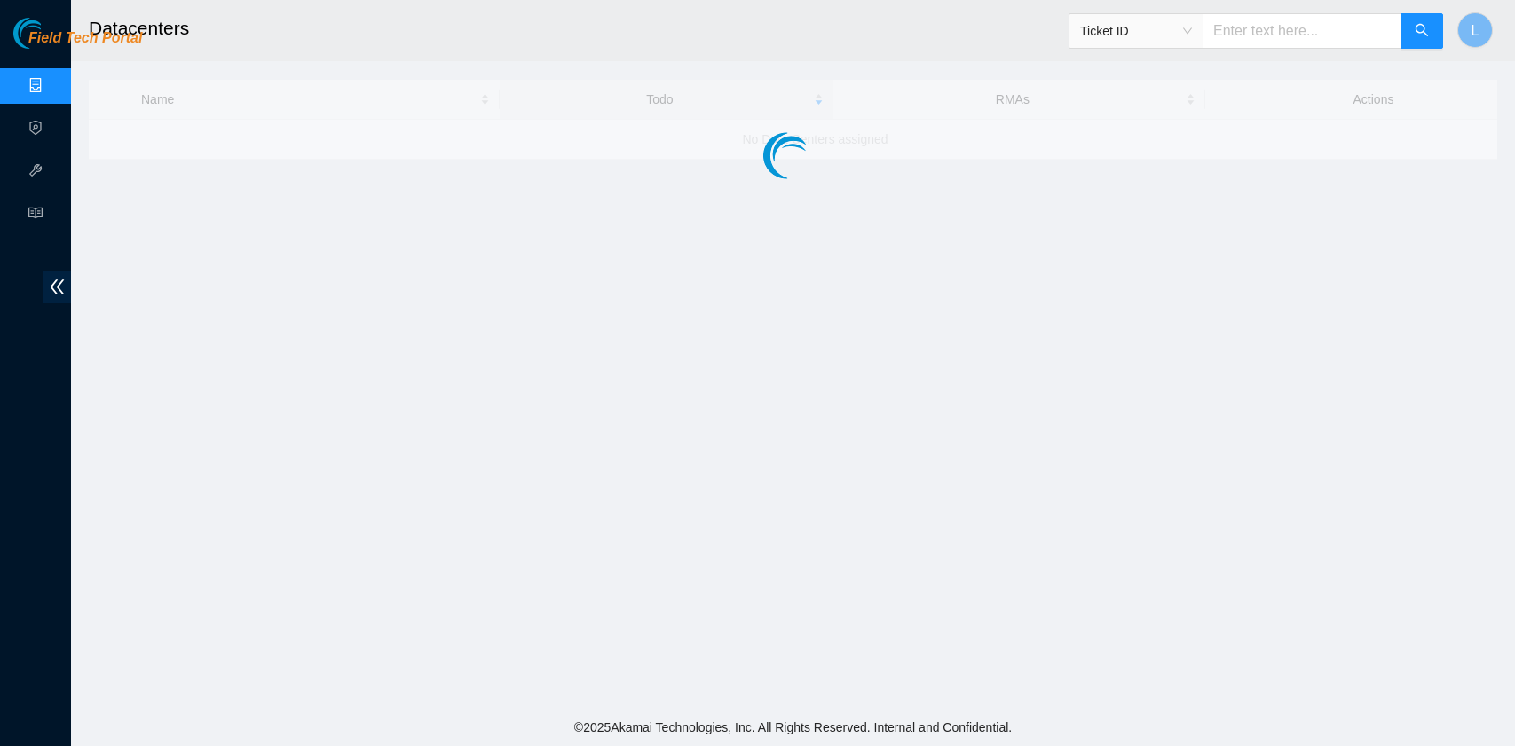  I want to click on span: L, so click(1475, 30).